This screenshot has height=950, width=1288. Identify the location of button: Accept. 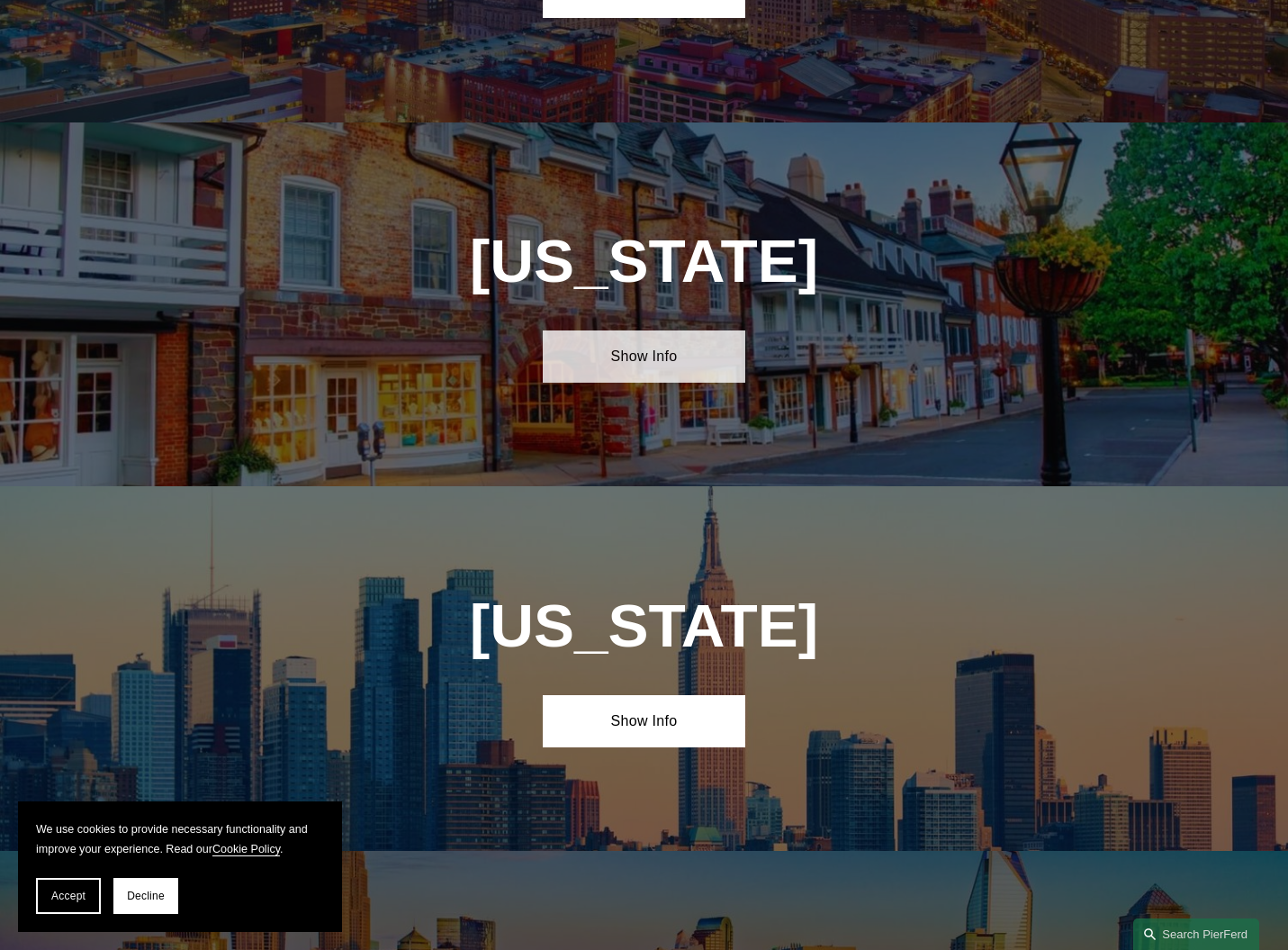
(69, 896).